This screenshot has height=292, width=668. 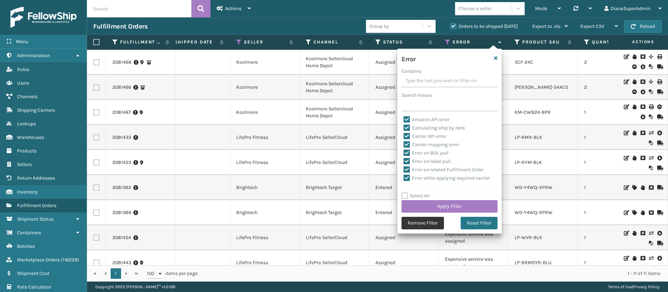 I want to click on button: Remove Filter, so click(x=423, y=223).